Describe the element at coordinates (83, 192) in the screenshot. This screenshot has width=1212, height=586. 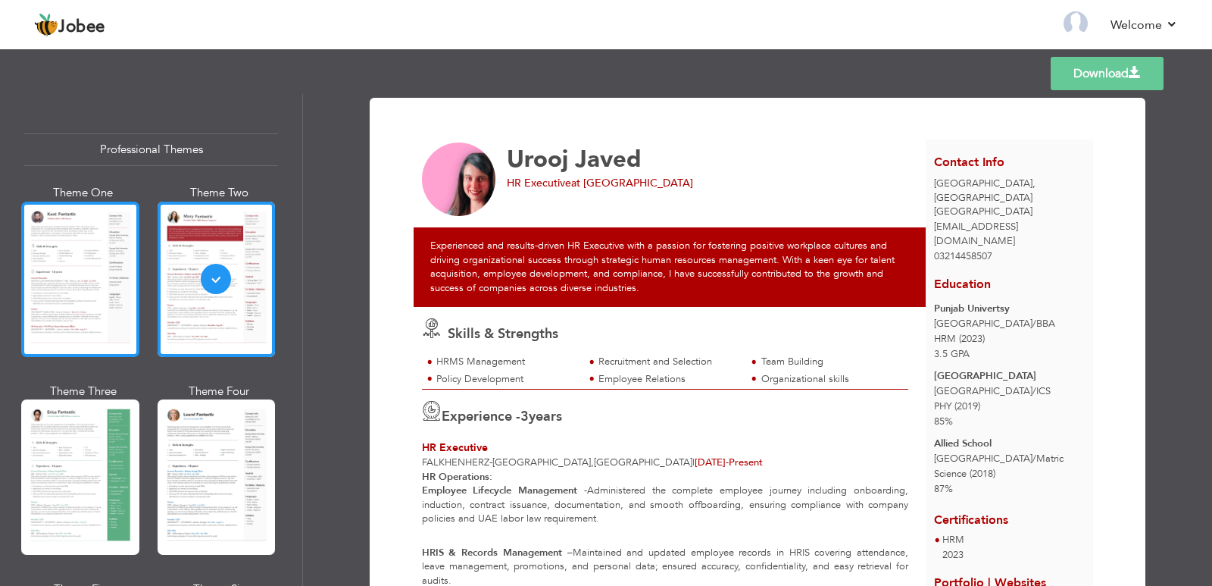
I see `div: Theme One` at that location.